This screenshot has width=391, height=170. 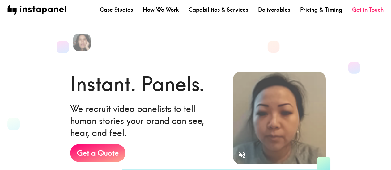 I want to click on a: Get in Touch, so click(x=367, y=10).